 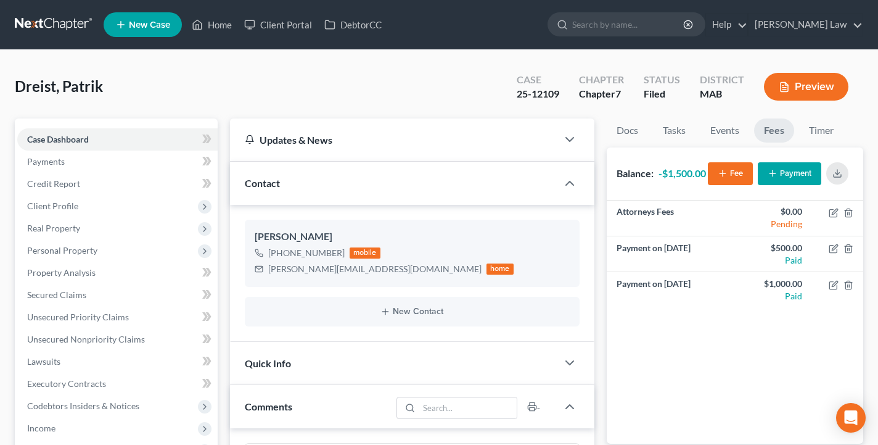 I want to click on span: Property Analysis, so click(x=61, y=272).